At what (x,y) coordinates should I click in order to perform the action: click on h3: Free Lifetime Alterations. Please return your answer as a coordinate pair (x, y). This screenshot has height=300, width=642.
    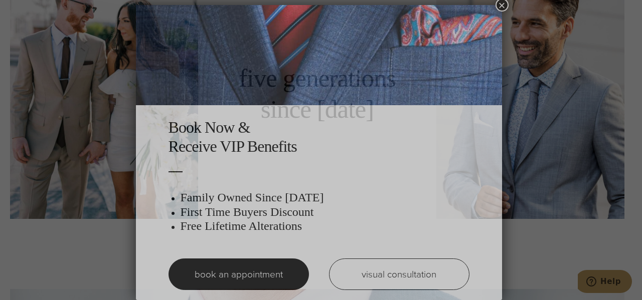
    Looking at the image, I should click on (325, 226).